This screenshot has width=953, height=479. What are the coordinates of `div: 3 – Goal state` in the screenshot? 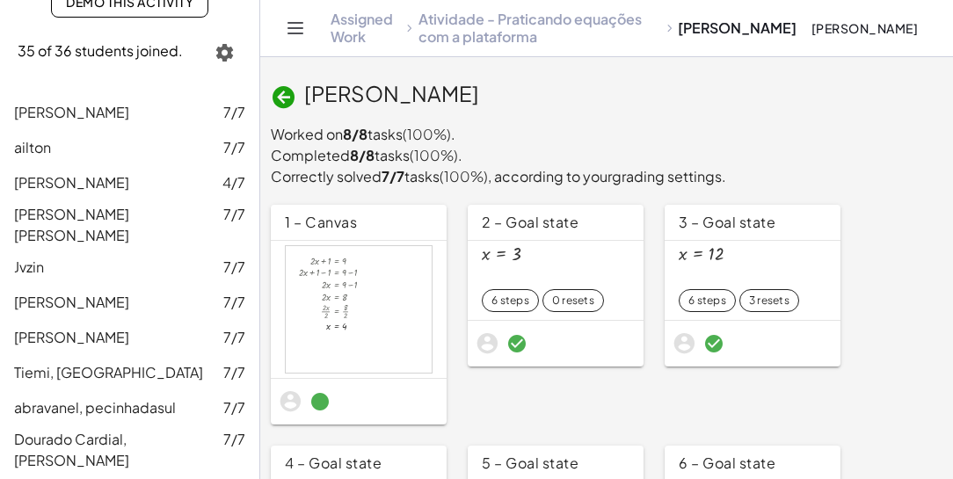 It's located at (752, 222).